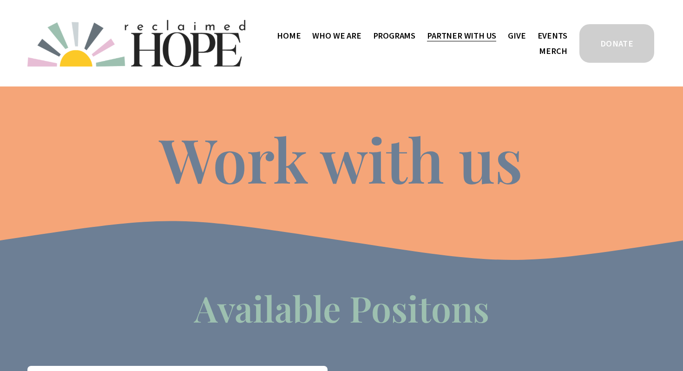  I want to click on span: Partner With Us, so click(461, 36).